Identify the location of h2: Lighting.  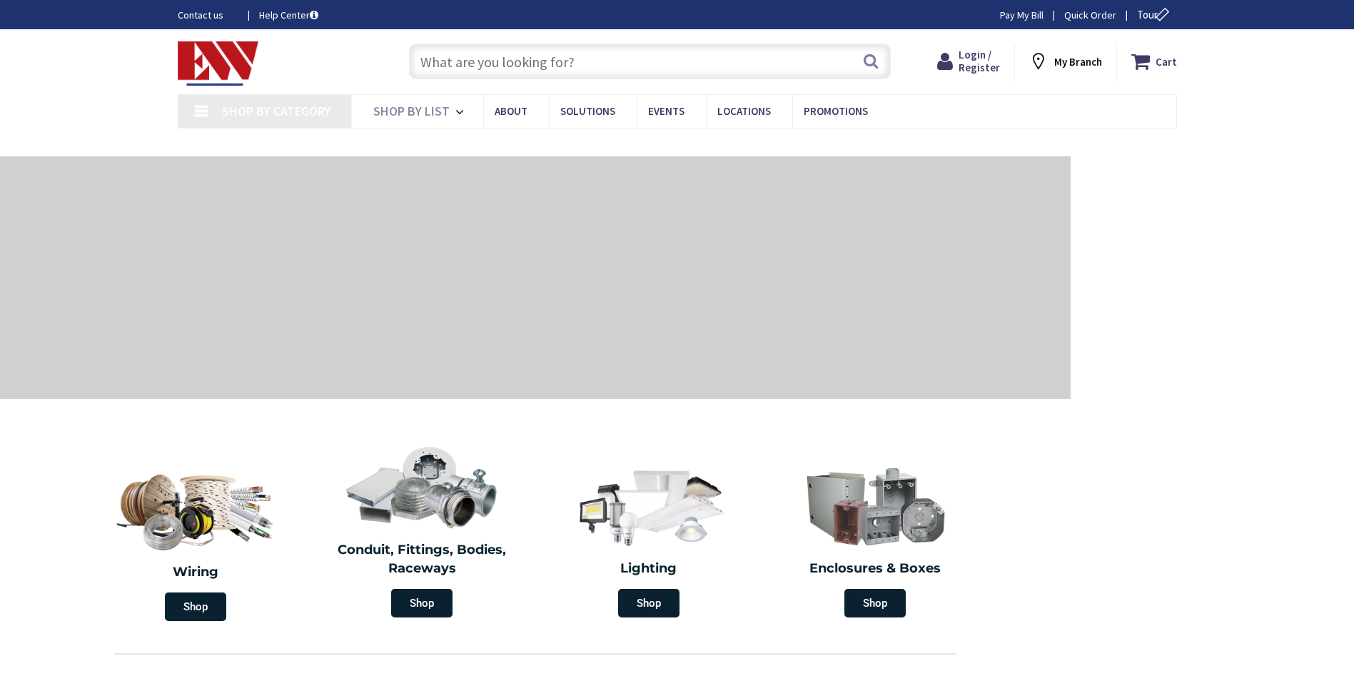
(649, 569).